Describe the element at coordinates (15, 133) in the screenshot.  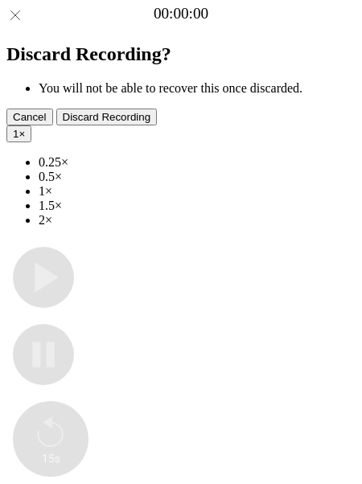
I see `span: 1` at that location.